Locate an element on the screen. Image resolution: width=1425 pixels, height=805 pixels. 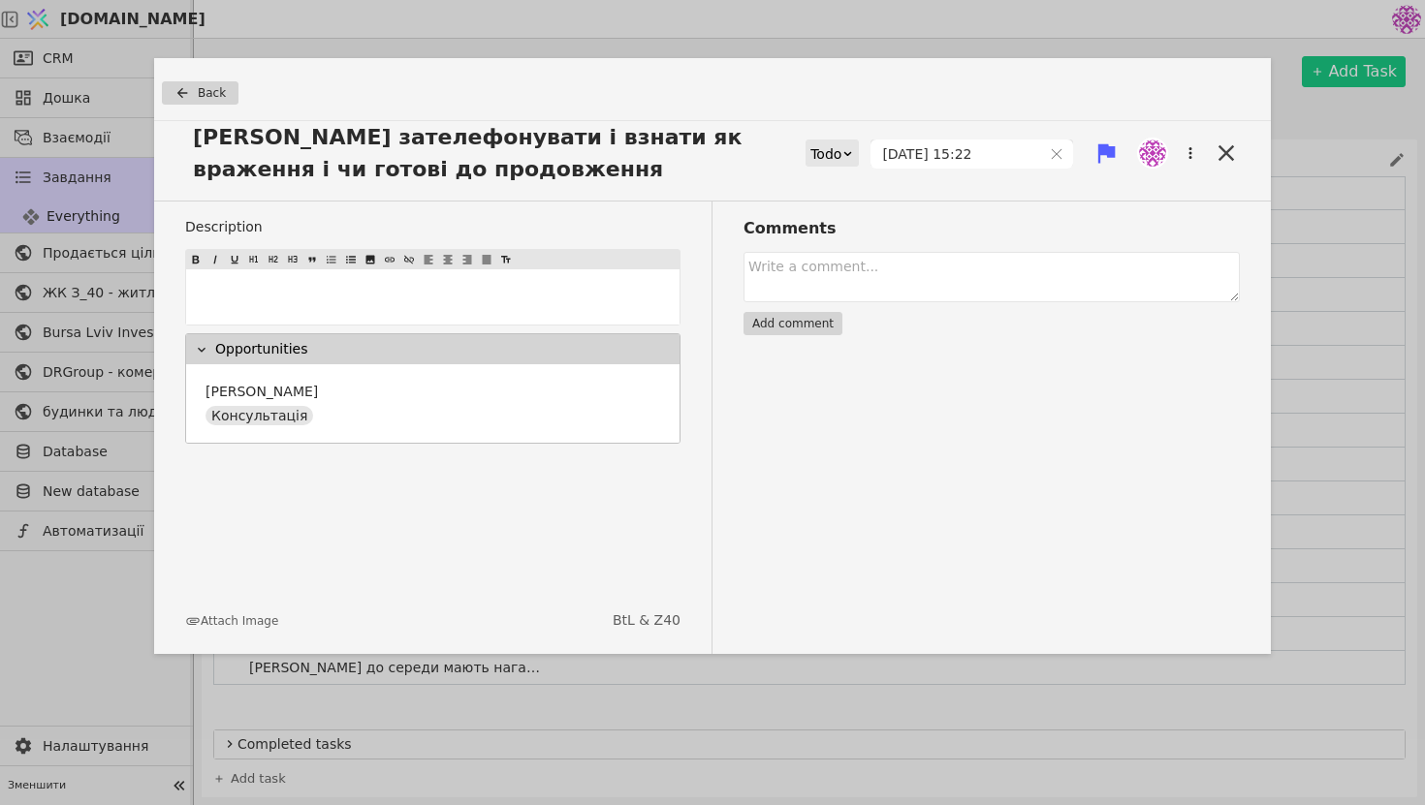
button: Clear is located at coordinates (1056, 154).